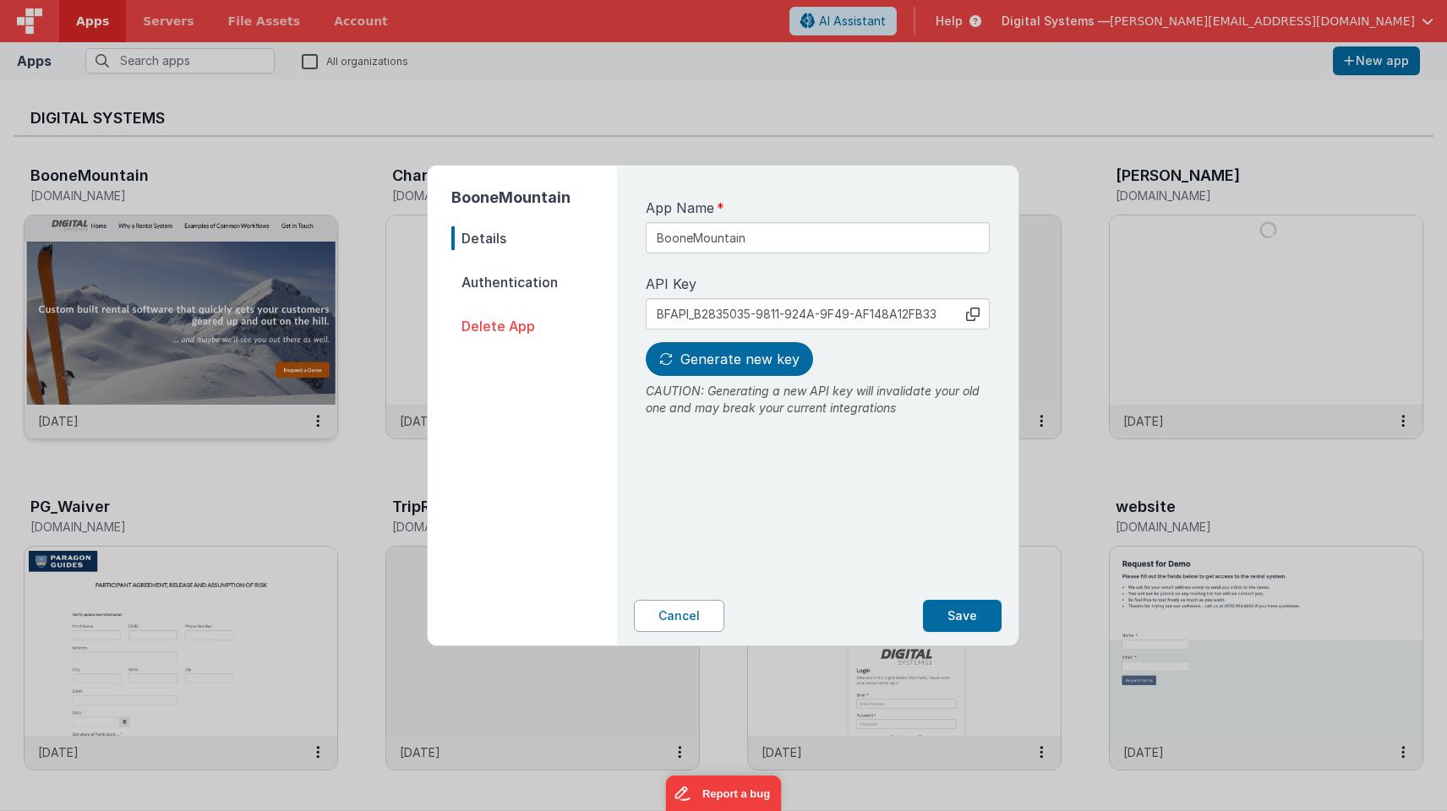 The height and width of the screenshot is (811, 1447). What do you see at coordinates (817, 314) in the screenshot?
I see `input: No API key generated` at bounding box center [817, 314].